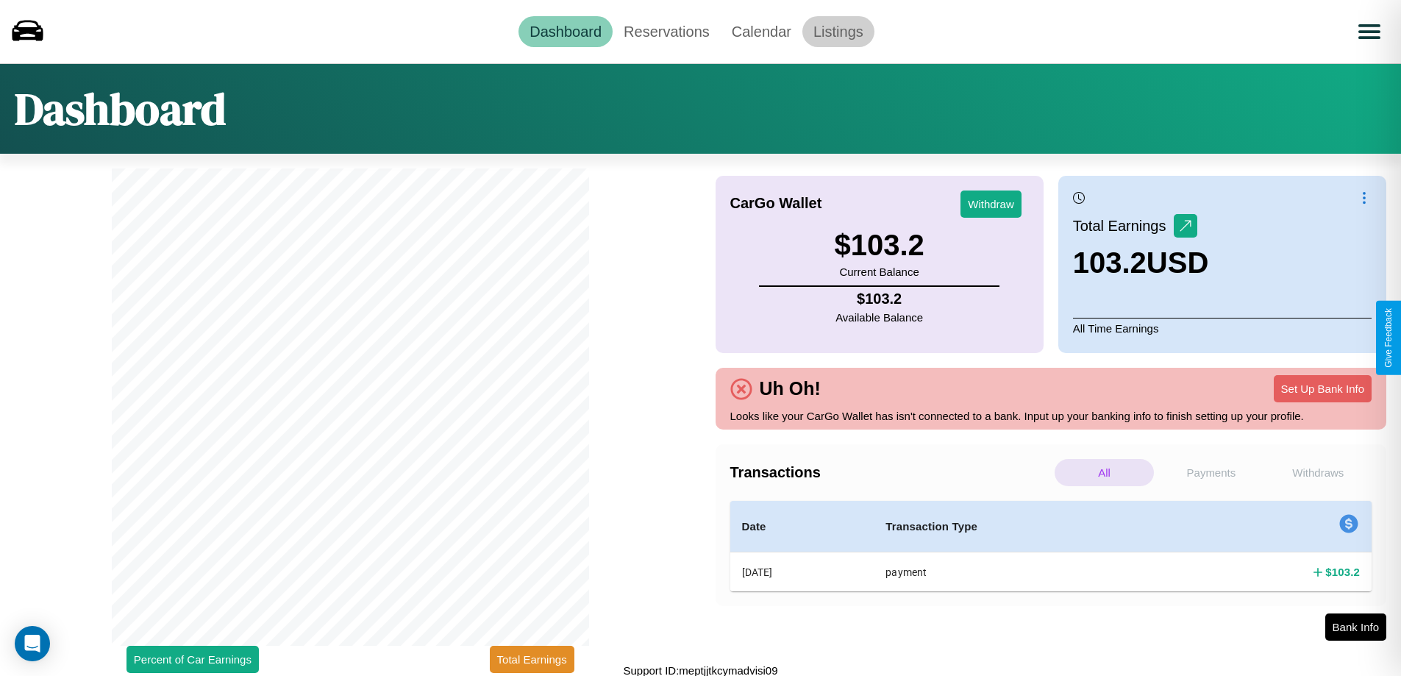 This screenshot has width=1401, height=676. Describe the element at coordinates (991, 204) in the screenshot. I see `button: Withdraw` at that location.